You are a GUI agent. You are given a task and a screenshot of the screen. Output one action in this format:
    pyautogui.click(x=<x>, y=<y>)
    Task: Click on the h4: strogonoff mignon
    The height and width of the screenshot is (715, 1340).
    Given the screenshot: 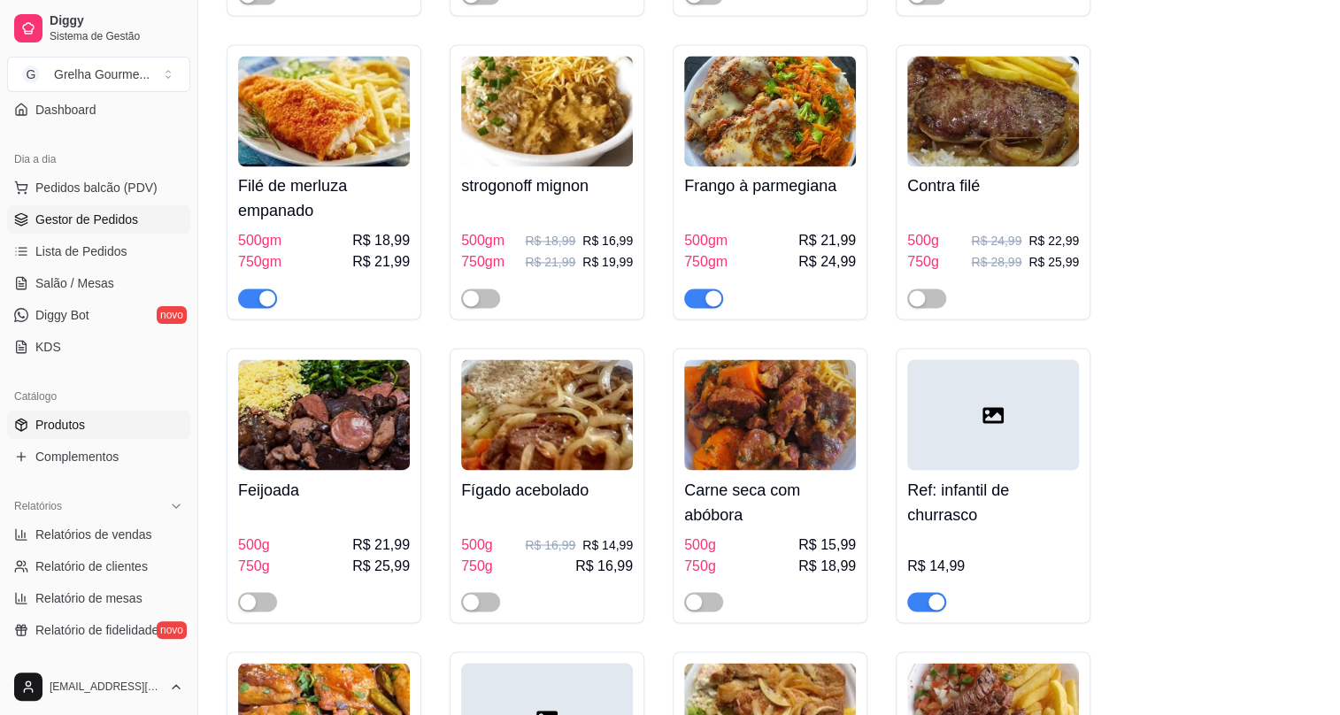 What is the action you would take?
    pyautogui.click(x=547, y=186)
    